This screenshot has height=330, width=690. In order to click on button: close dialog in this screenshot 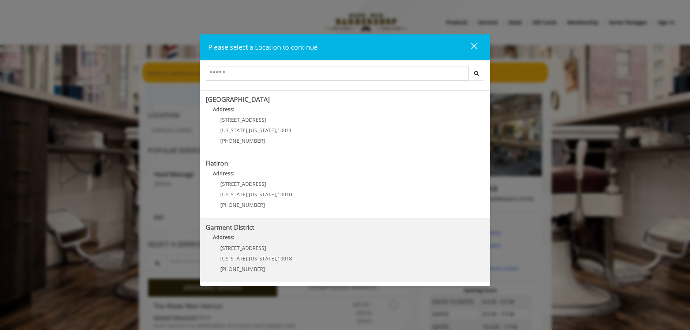, I will do `click(470, 47)`.